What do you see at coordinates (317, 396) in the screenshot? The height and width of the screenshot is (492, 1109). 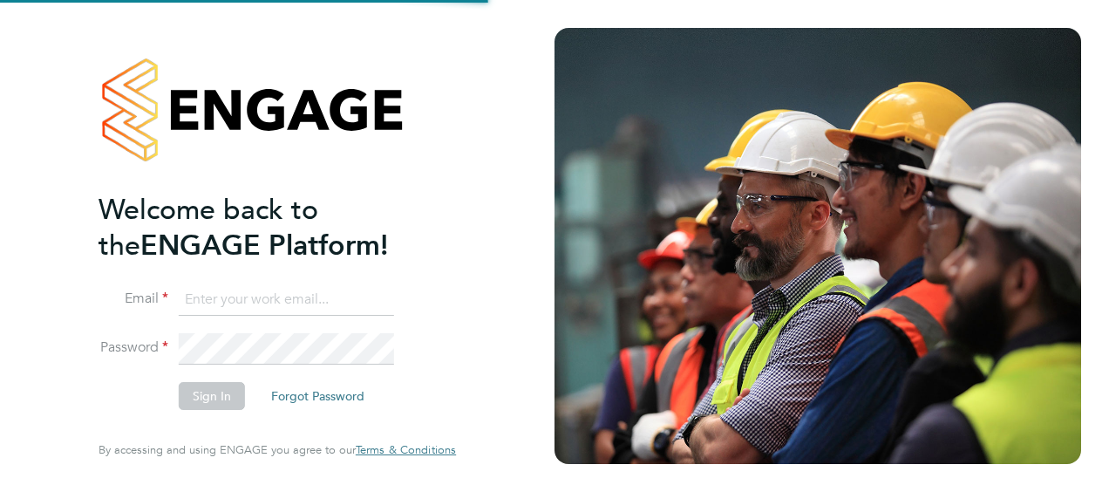 I see `button: Forgot Password` at bounding box center [317, 396].